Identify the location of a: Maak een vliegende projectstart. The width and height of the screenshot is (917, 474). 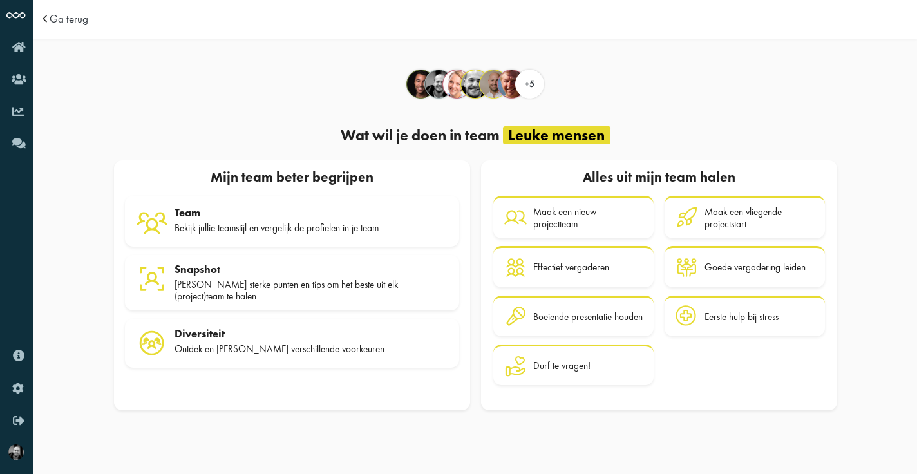
(744, 216).